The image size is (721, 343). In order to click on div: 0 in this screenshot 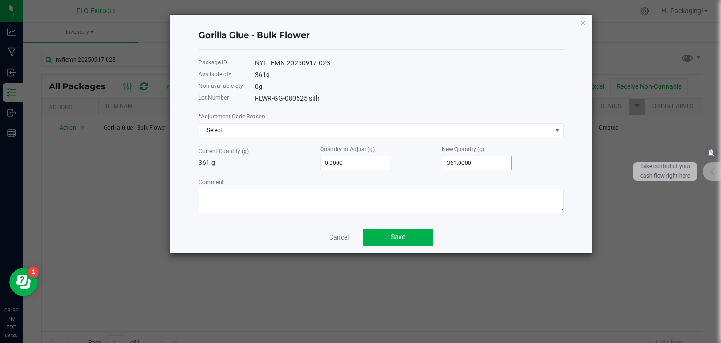, I will do `click(409, 86)`.